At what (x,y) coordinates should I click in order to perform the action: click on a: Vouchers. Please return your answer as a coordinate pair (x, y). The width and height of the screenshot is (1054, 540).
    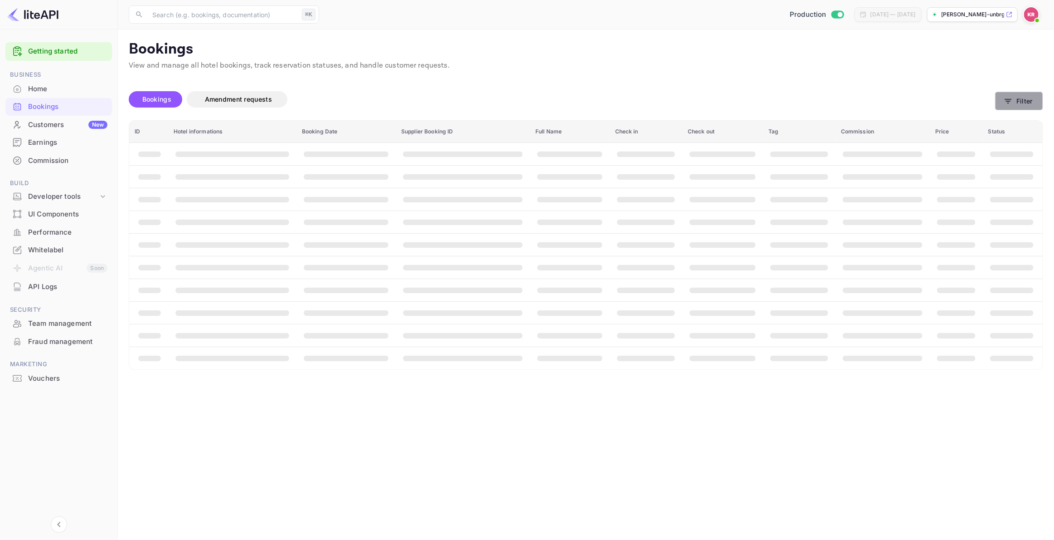
    Looking at the image, I should click on (59, 378).